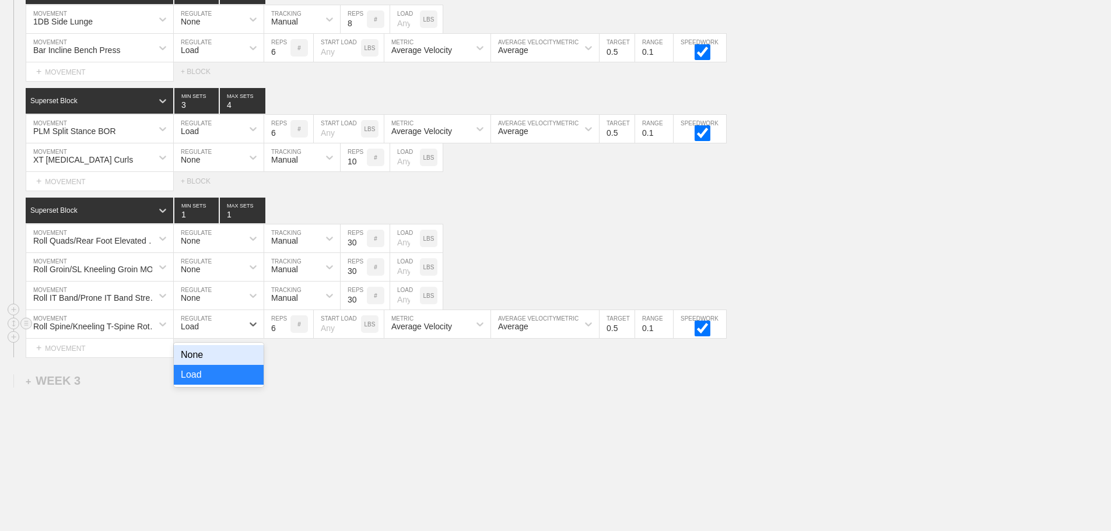 The width and height of the screenshot is (1111, 531). I want to click on div: Roll IT Band/Prone IT Band Stretch, so click(96, 298).